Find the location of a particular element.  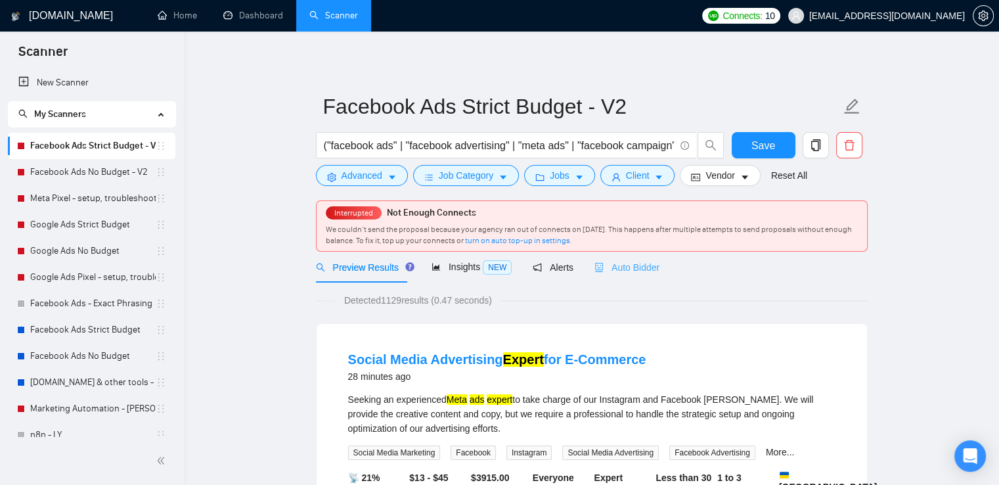

div: Open Intercom Messenger is located at coordinates (970, 456).